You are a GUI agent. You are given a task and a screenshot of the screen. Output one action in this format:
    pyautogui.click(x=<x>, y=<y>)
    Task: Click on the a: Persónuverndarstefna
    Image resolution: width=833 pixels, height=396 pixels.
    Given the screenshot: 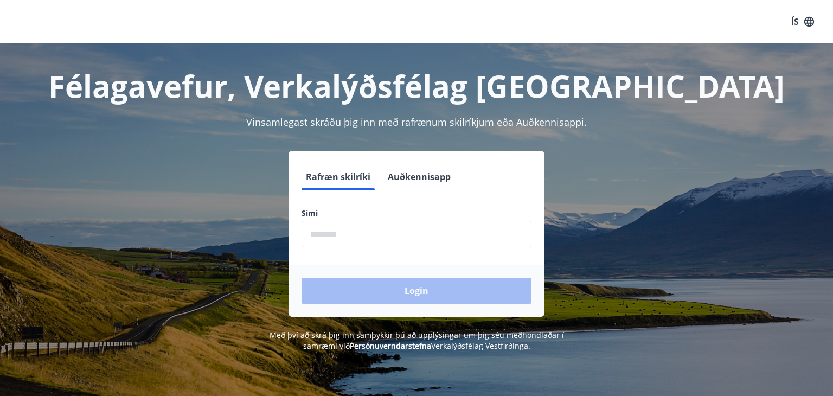 What is the action you would take?
    pyautogui.click(x=390, y=345)
    